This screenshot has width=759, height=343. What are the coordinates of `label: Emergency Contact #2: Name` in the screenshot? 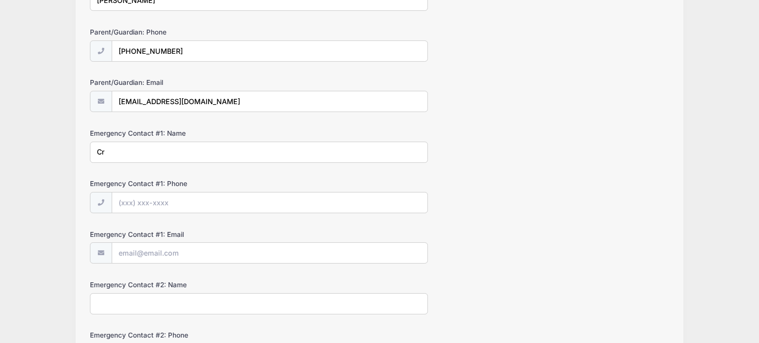 It's located at (186, 285).